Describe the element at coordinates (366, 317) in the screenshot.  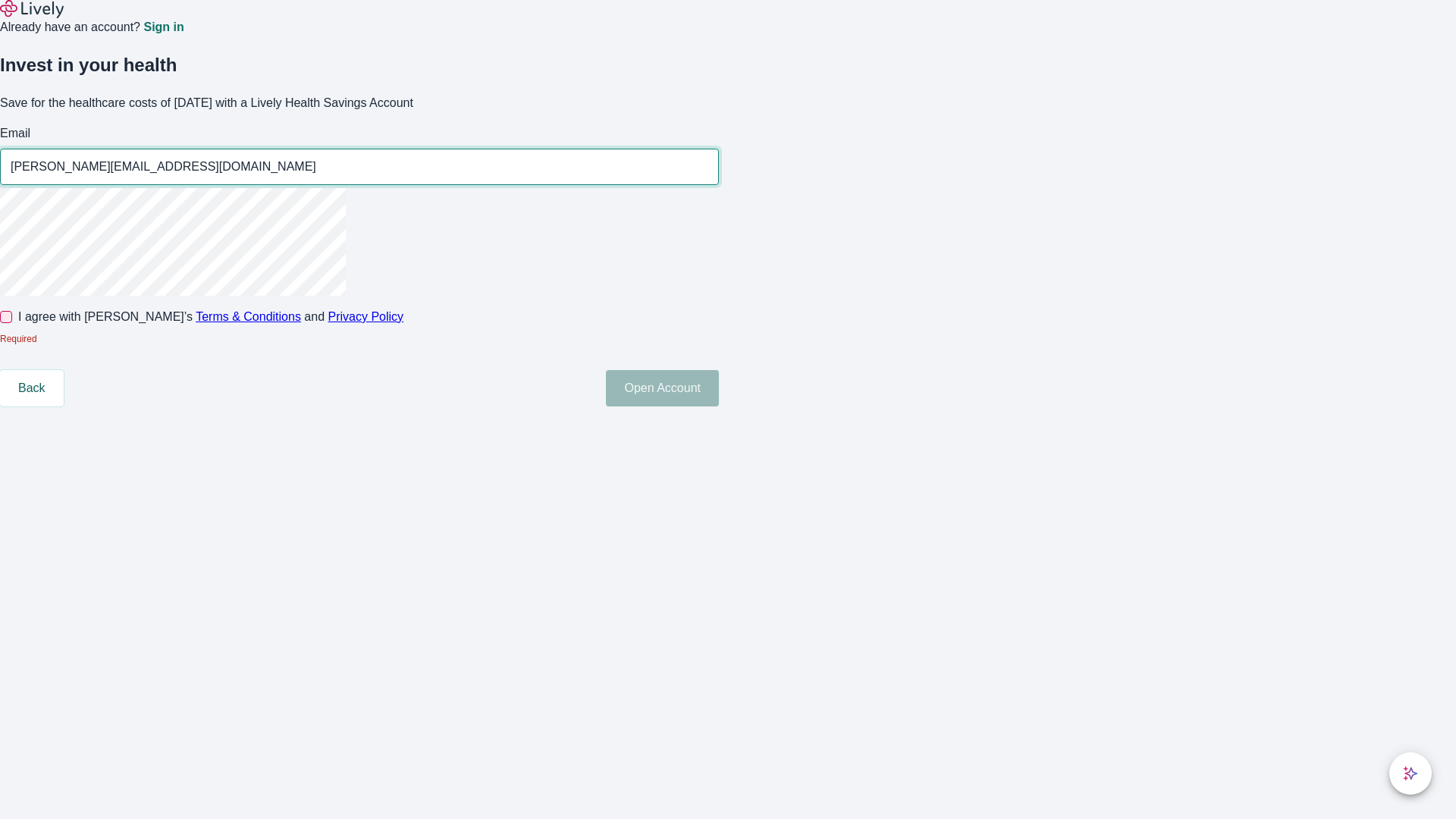
I see `a: Privacy Policy` at that location.